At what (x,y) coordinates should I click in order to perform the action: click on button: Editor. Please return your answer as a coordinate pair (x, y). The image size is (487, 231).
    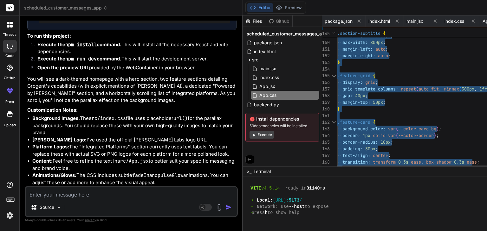
    Looking at the image, I should click on (260, 8).